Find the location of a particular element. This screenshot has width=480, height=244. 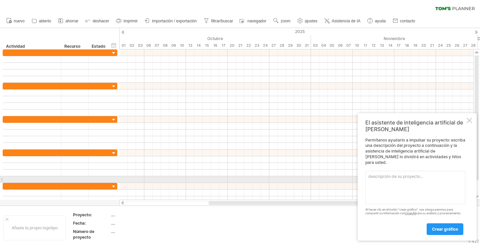

font: navegador is located at coordinates (257, 21).